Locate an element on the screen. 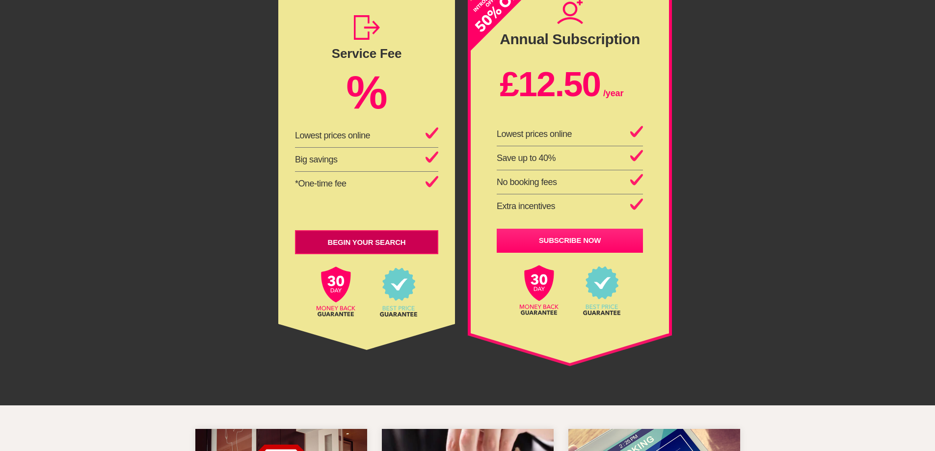 This screenshot has height=451, width=935. div: Extra incentives is located at coordinates (570, 206).